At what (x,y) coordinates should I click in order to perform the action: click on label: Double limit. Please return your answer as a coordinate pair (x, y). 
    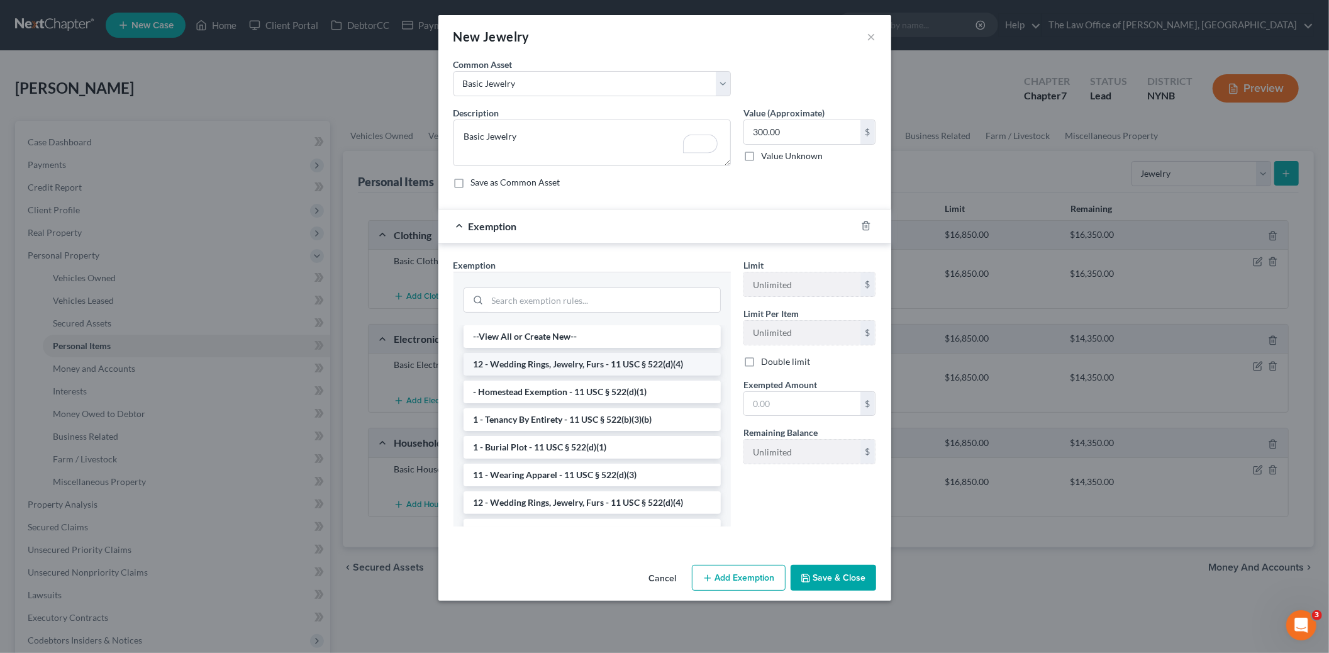
    Looking at the image, I should click on (785, 362).